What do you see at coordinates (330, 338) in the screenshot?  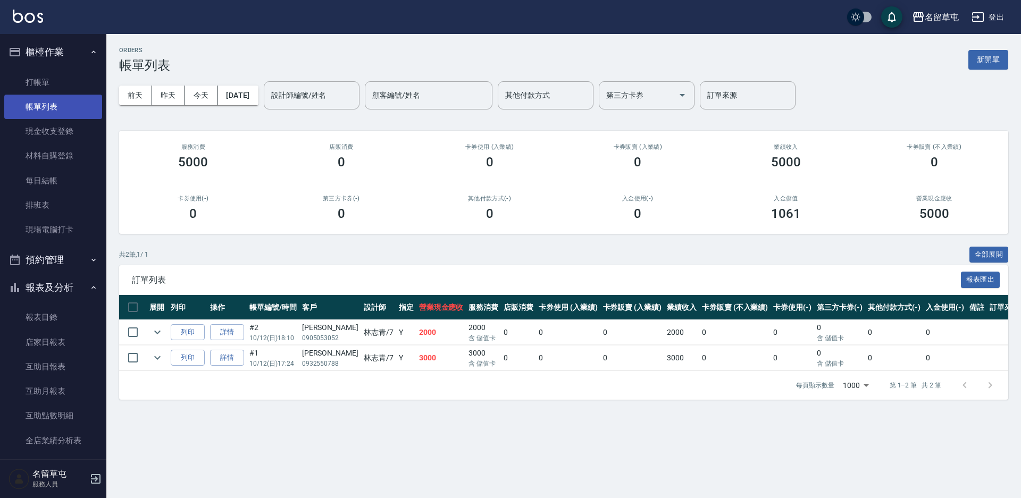 I see `p: 0905053052` at bounding box center [330, 338].